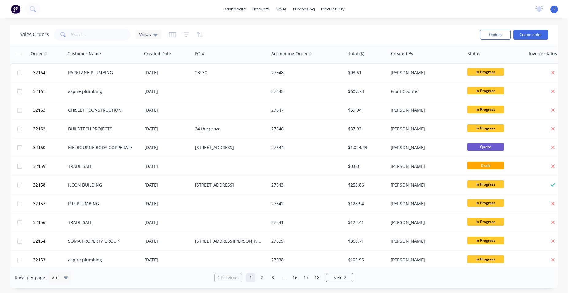  Describe the element at coordinates (306, 148) in the screenshot. I see `div: 27644` at that location.